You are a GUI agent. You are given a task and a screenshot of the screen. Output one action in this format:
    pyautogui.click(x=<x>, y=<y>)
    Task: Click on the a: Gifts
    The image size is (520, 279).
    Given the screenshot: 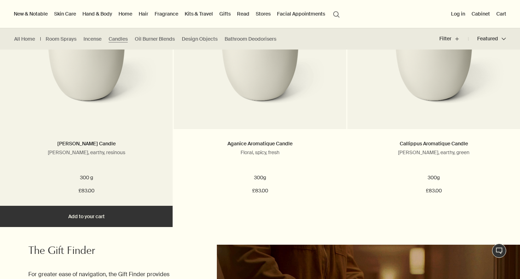 What is the action you would take?
    pyautogui.click(x=225, y=14)
    